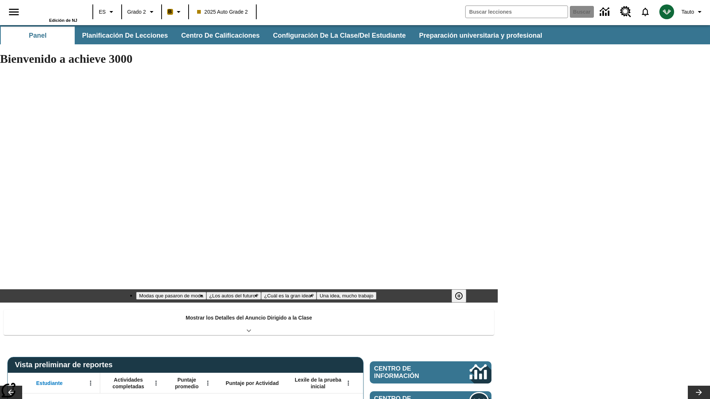 This screenshot has height=399, width=710. I want to click on span: Puntaje promedio, so click(187, 383).